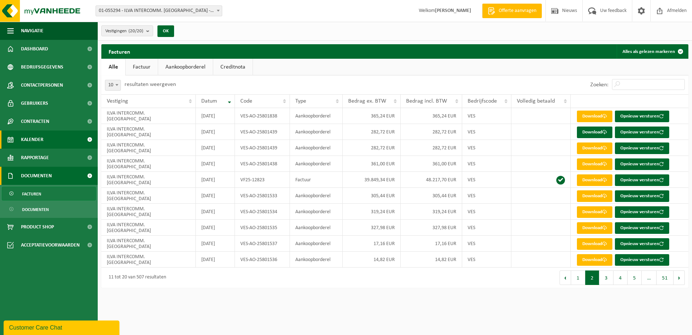 The image size is (692, 335). I want to click on span: Bedrijfscode, so click(482, 101).